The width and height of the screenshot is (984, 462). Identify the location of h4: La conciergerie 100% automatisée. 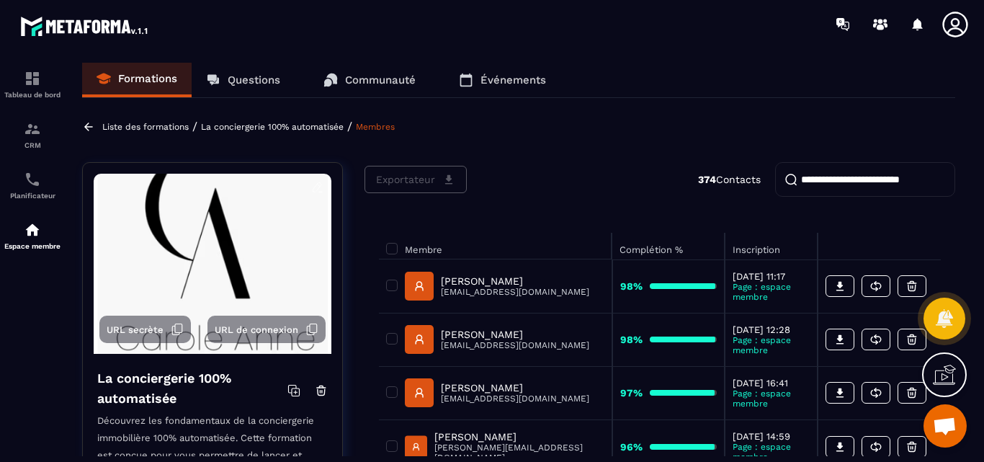
(192, 388).